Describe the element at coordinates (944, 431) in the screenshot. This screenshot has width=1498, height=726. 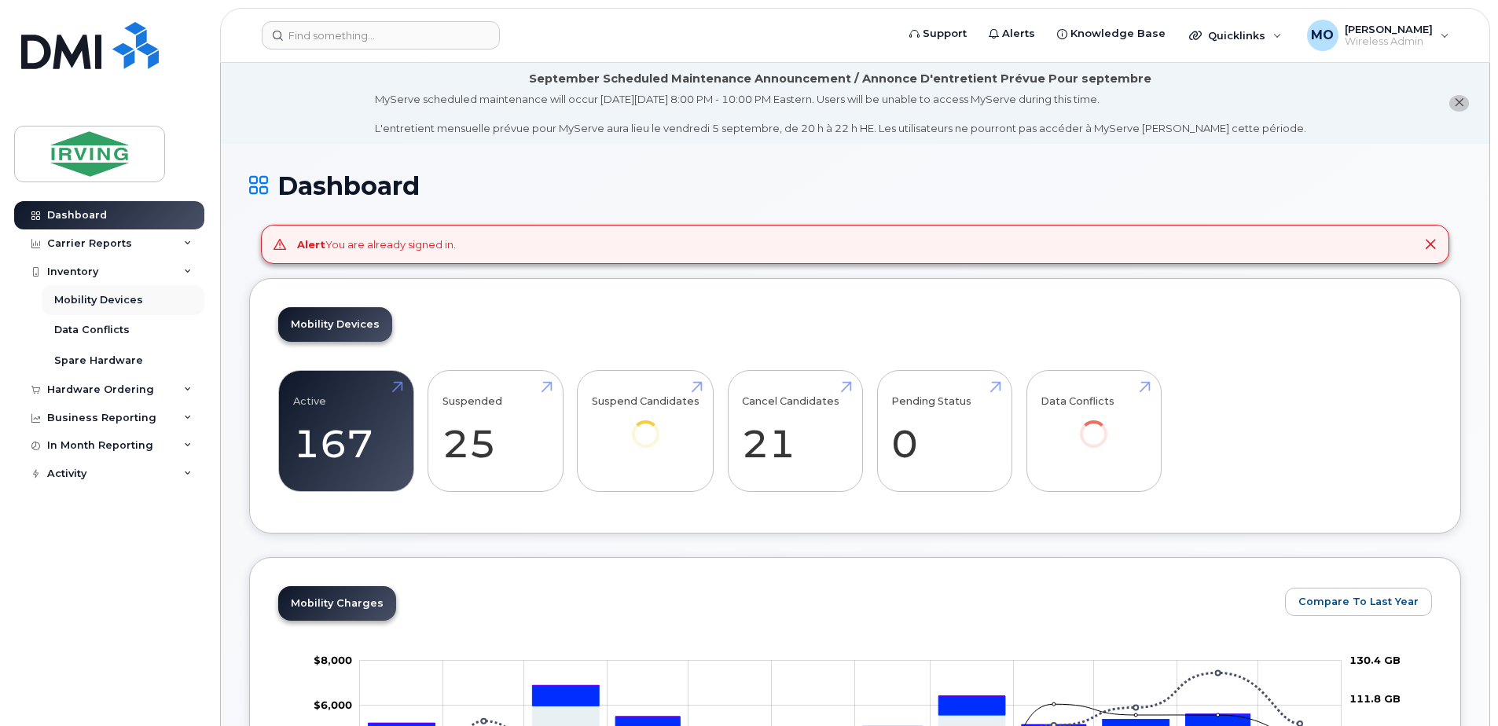
I see `a: Pending Status 0` at that location.